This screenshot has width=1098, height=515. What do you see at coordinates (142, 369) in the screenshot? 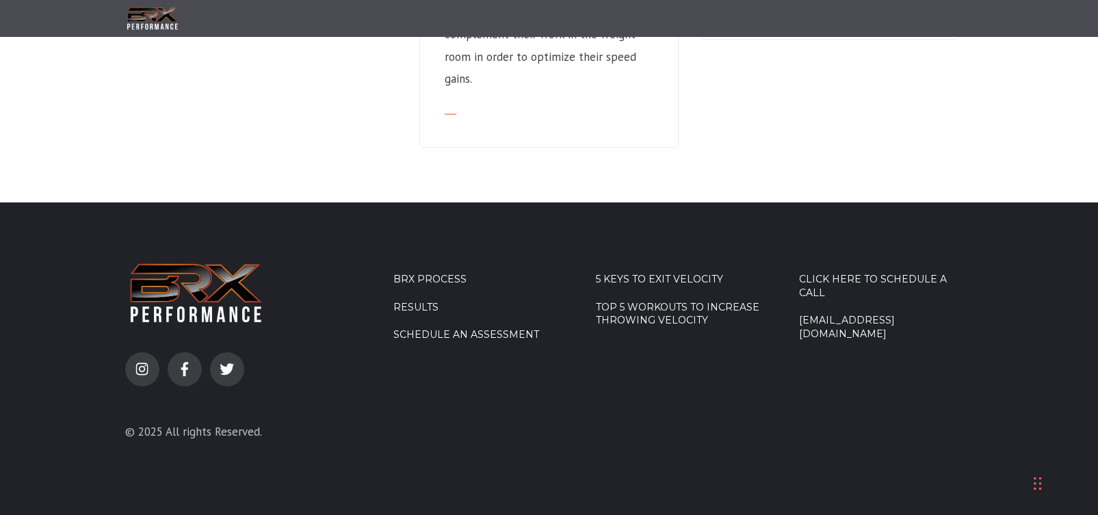
I see `a: instagram` at bounding box center [142, 369].